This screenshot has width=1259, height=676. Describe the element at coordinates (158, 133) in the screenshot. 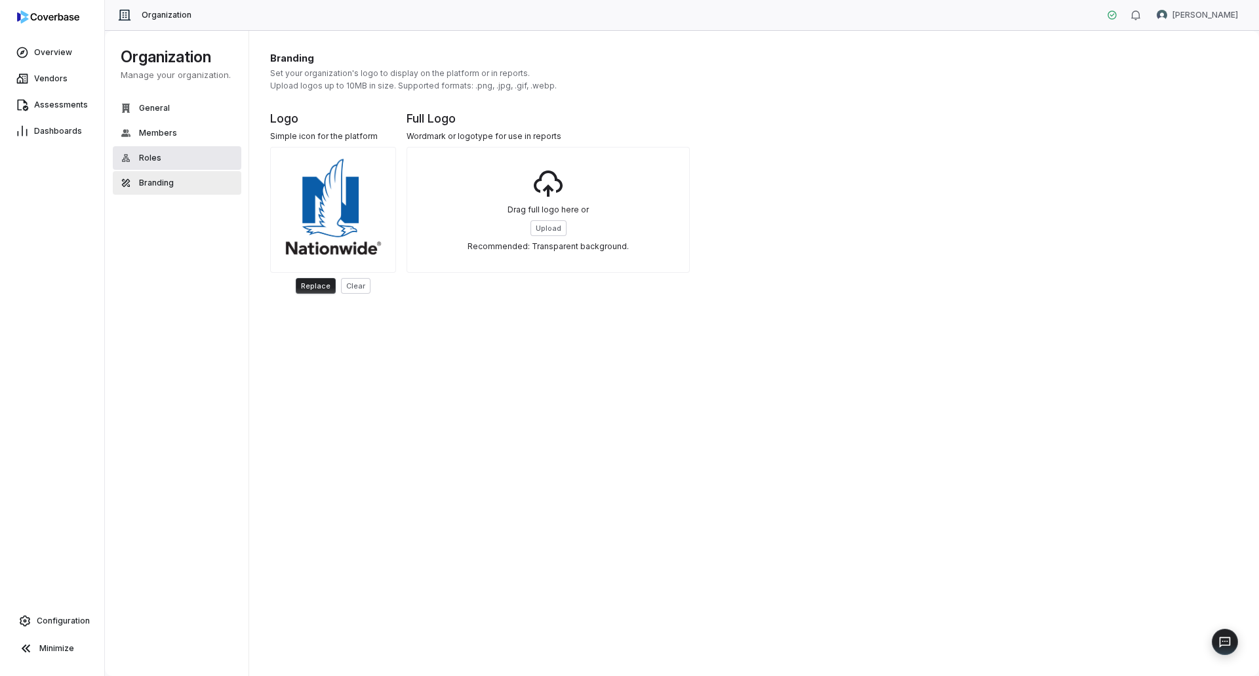

I see `span: Members` at that location.